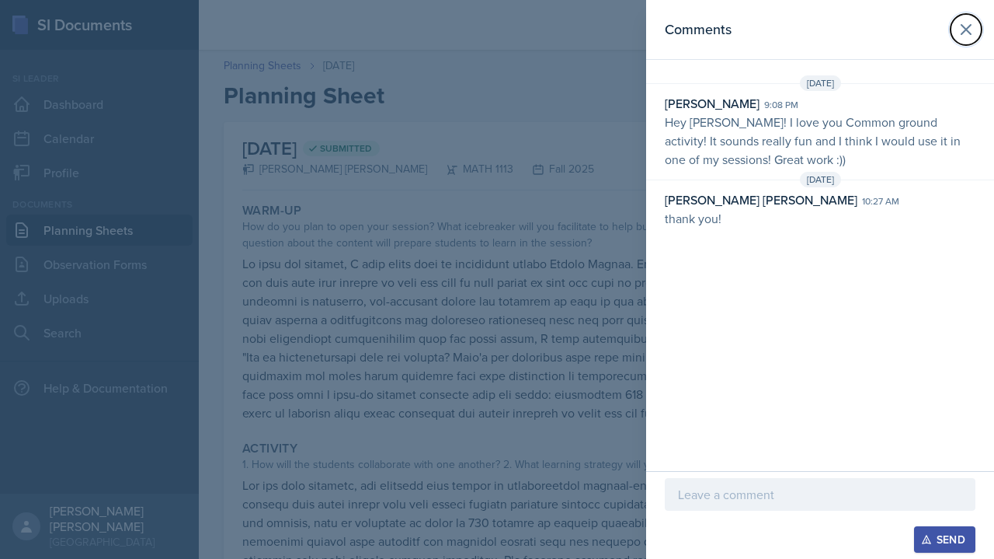  What do you see at coordinates (945, 539) in the screenshot?
I see `button: Send` at bounding box center [945, 539].